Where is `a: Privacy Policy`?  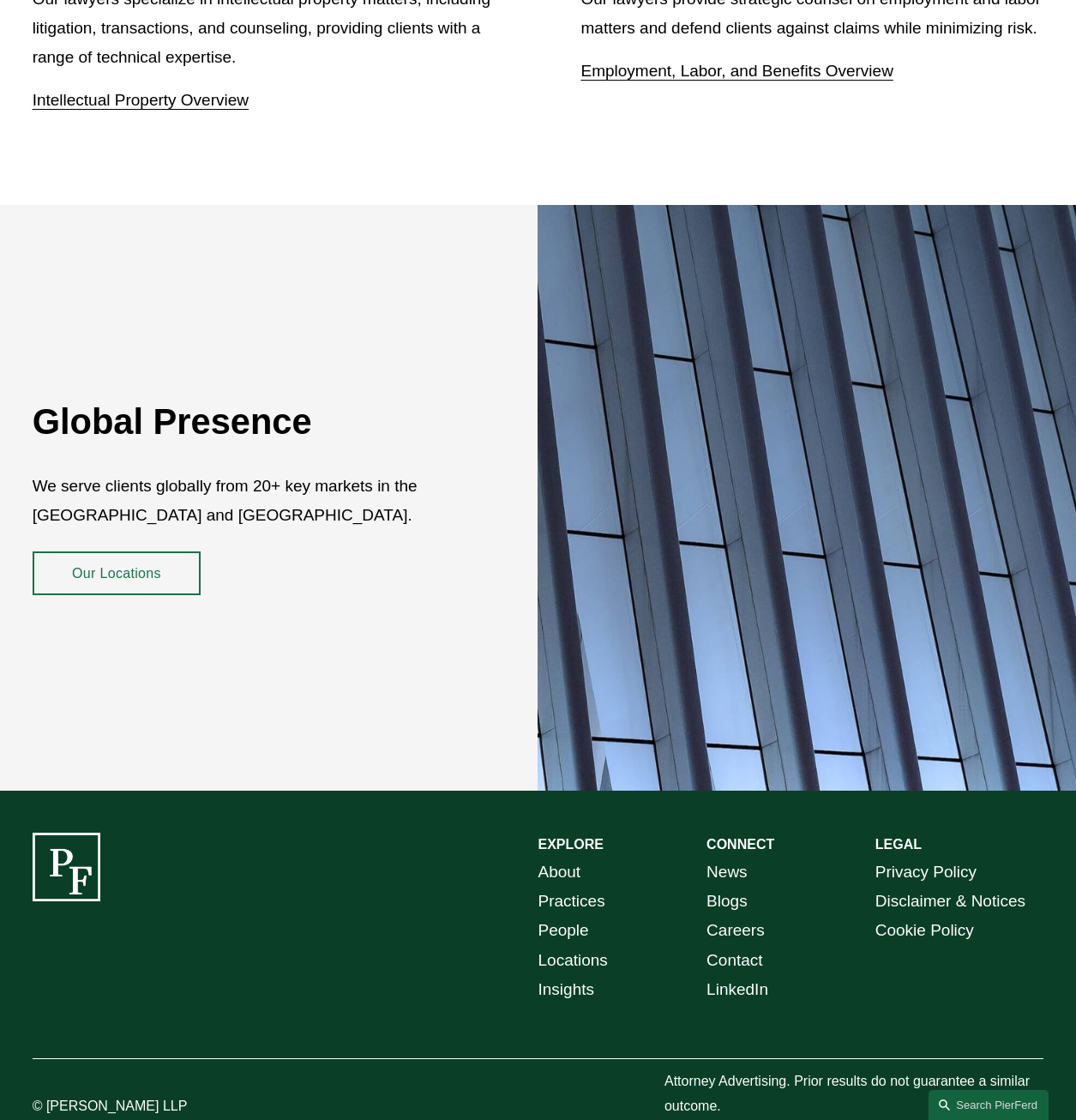 a: Privacy Policy is located at coordinates (926, 872).